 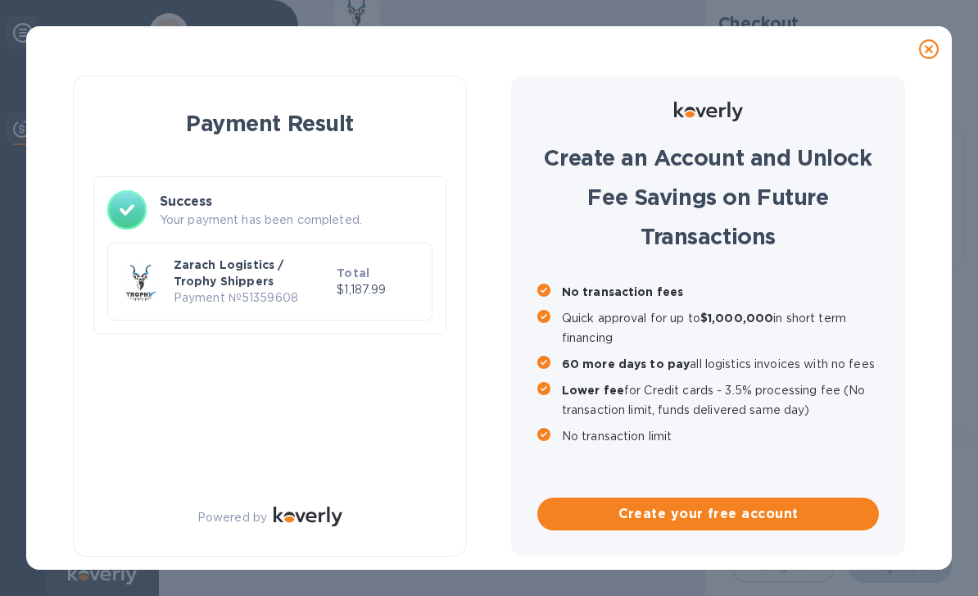 I want to click on p: for Credit cards - 3.5% processing fee (No transaction limit, funds delivered same day), so click(x=721, y=400).